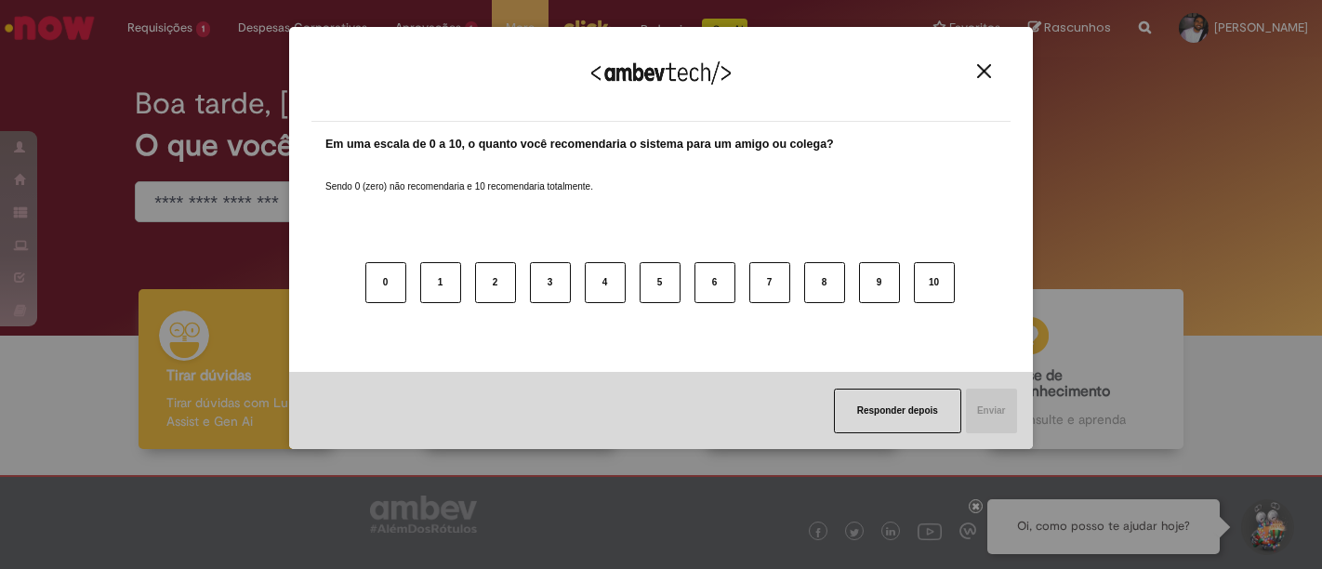  I want to click on img: Logo Ambevtech, so click(661, 73).